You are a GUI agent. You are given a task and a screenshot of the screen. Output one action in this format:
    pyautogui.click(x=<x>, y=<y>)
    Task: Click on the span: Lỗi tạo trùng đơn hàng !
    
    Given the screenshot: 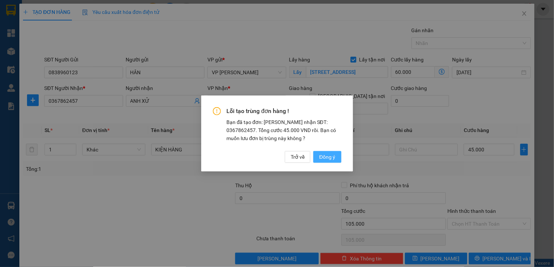 What is the action you would take?
    pyautogui.click(x=284, y=111)
    